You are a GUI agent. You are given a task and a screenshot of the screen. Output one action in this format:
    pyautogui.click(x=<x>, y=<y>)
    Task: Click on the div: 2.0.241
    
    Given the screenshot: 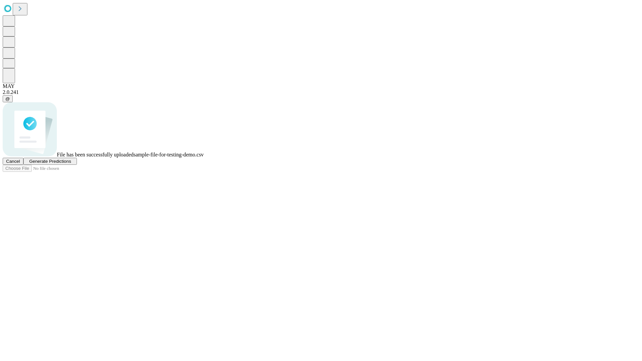 What is the action you would take?
    pyautogui.click(x=321, y=92)
    